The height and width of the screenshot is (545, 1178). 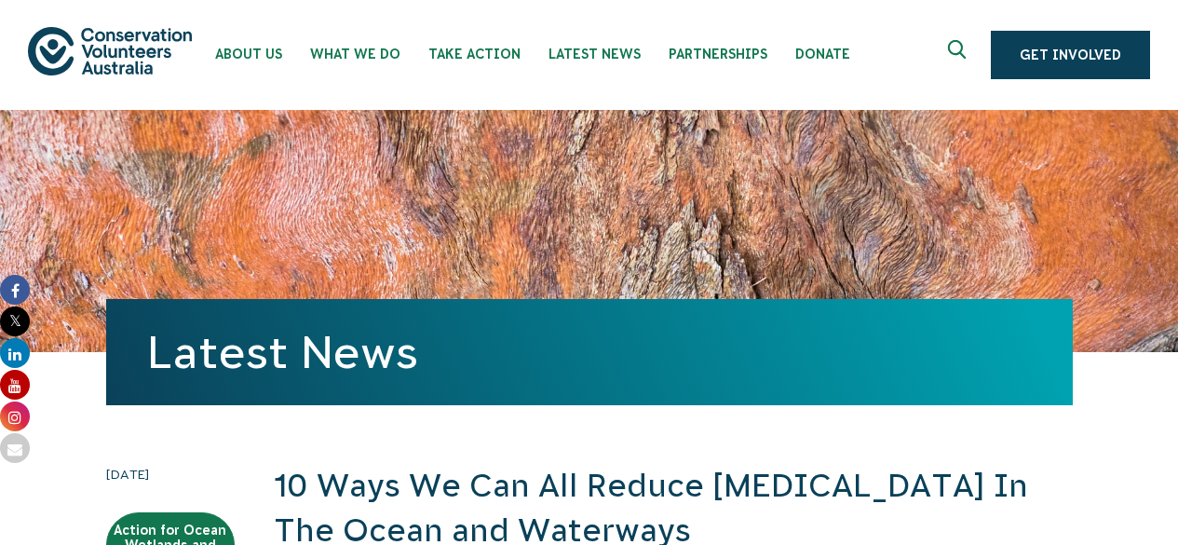 What do you see at coordinates (110, 50) in the screenshot?
I see `img: logo.svg` at bounding box center [110, 50].